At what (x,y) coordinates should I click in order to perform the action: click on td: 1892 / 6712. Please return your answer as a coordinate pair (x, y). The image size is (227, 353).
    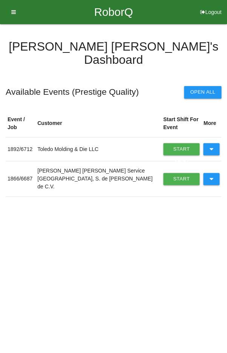
    Looking at the image, I should click on (20, 149).